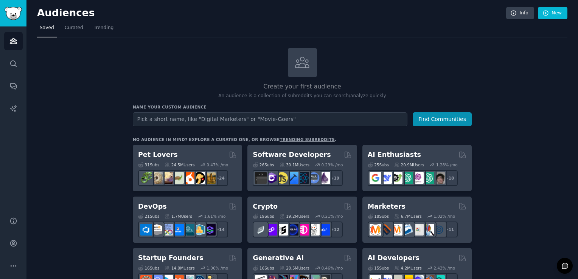 The height and width of the screenshot is (279, 578). What do you see at coordinates (552, 13) in the screenshot?
I see `a: New` at bounding box center [552, 13].